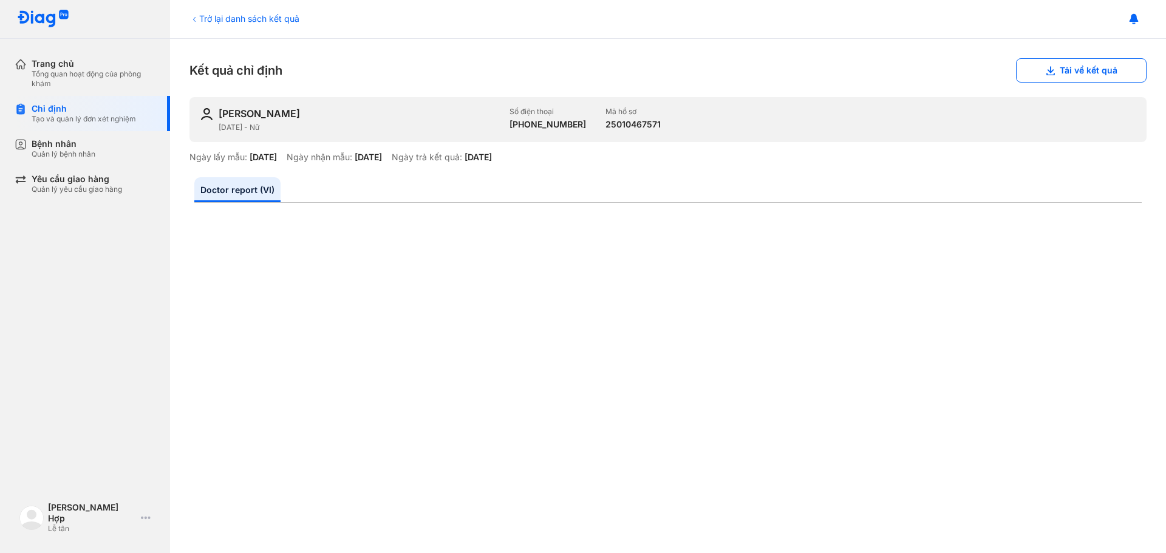  What do you see at coordinates (320, 157) in the screenshot?
I see `div: Ngày nhận mẫu:` at bounding box center [320, 157].